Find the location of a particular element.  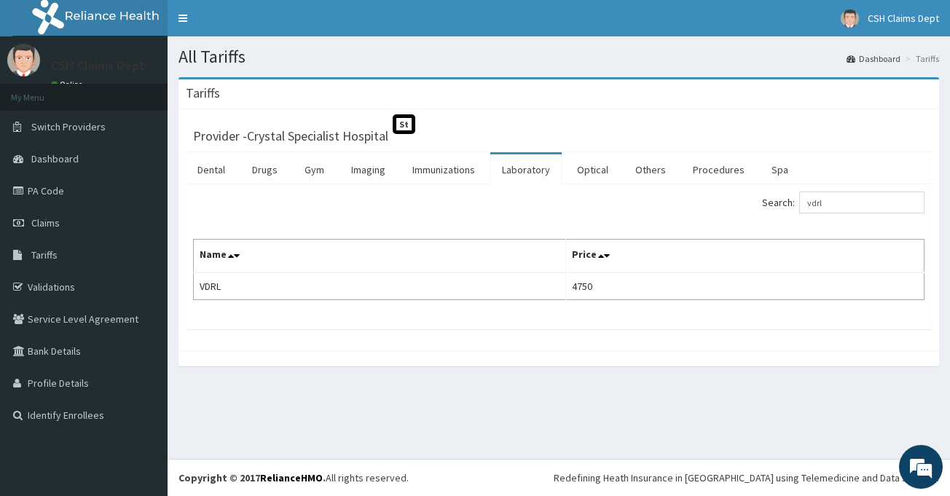

label: Search: is located at coordinates (842, 202).